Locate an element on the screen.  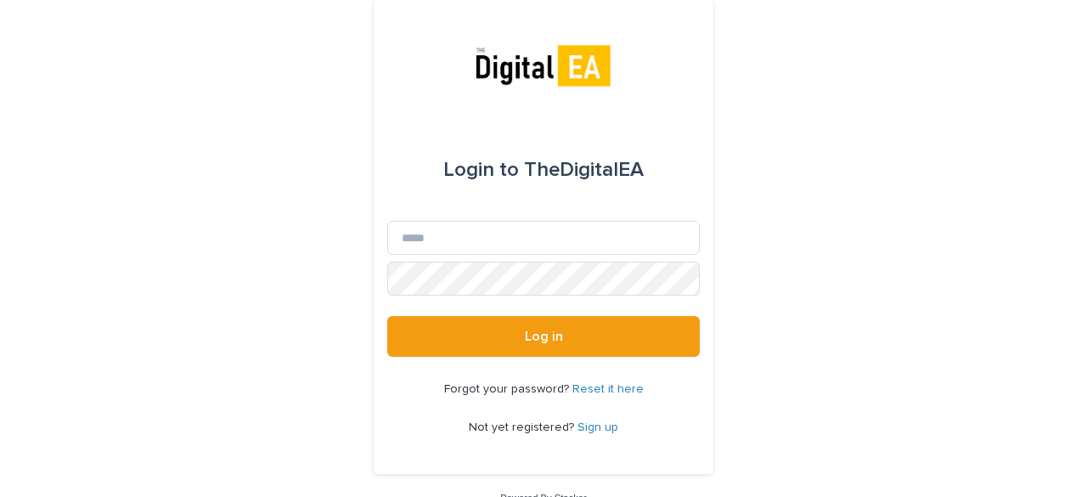
a: Sign up is located at coordinates (598, 427).